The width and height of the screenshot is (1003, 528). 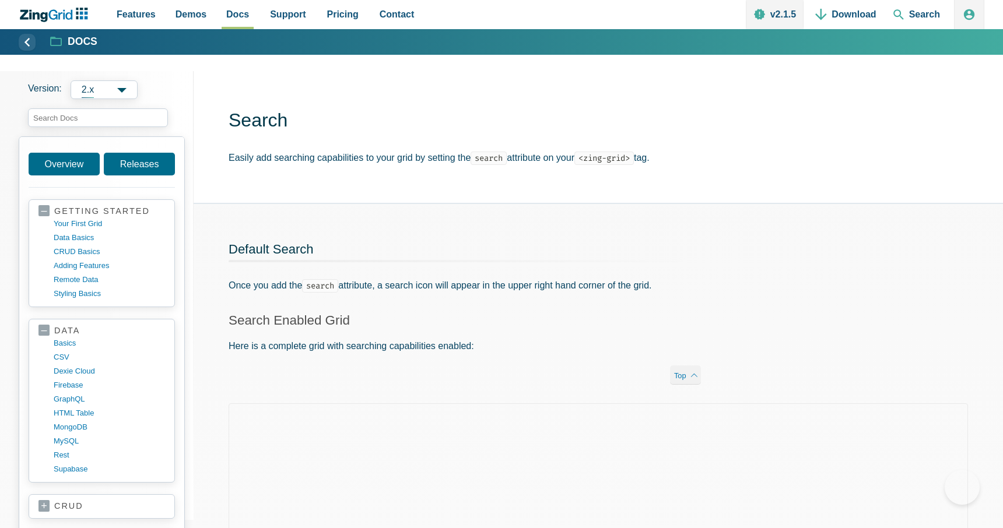 I want to click on a: remote data, so click(x=109, y=280).